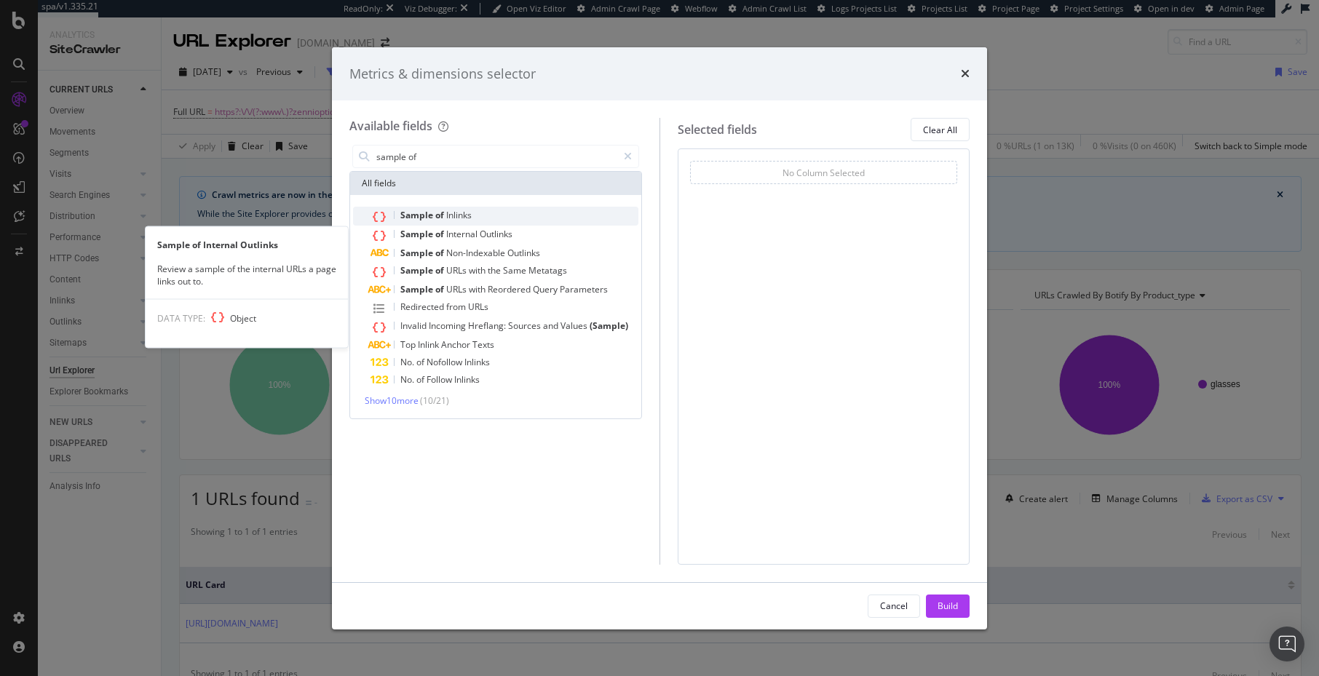 The width and height of the screenshot is (1319, 676). What do you see at coordinates (495, 270) in the screenshot?
I see `span: the` at bounding box center [495, 270].